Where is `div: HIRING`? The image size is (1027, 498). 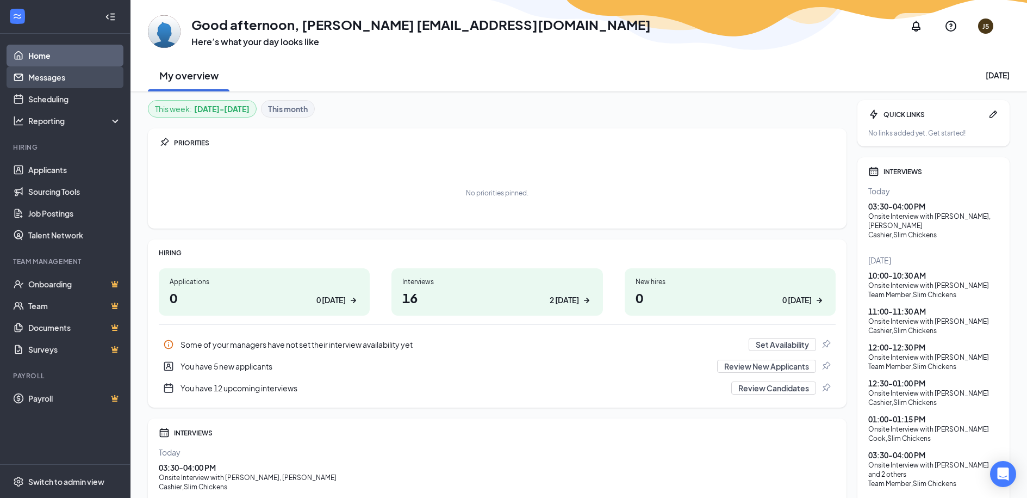
div: HIRING is located at coordinates (497, 252).